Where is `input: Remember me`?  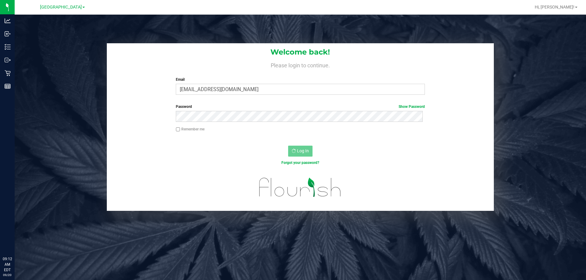
input: Remember me is located at coordinates (178, 130).